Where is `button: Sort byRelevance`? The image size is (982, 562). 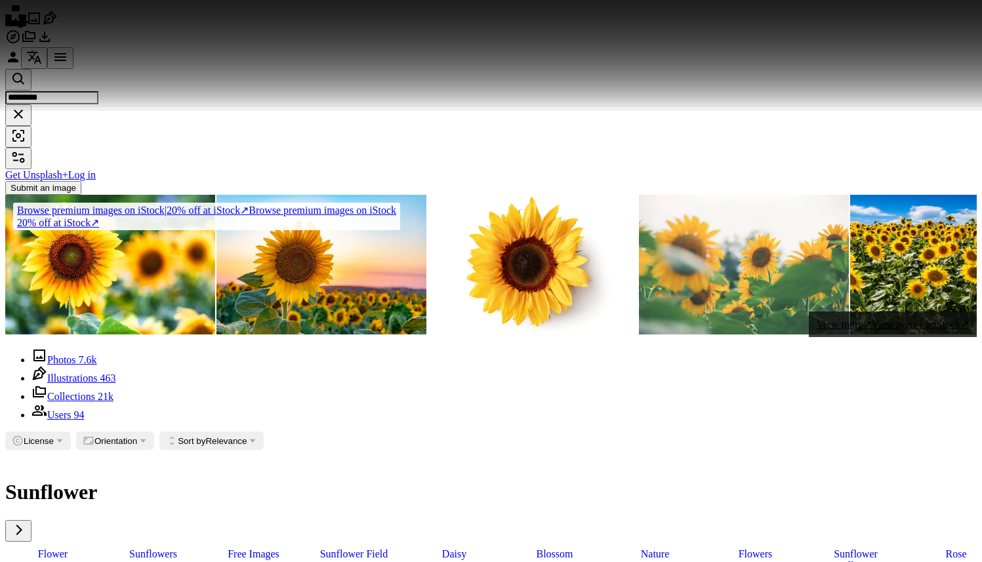
button: Sort byRelevance is located at coordinates (211, 441).